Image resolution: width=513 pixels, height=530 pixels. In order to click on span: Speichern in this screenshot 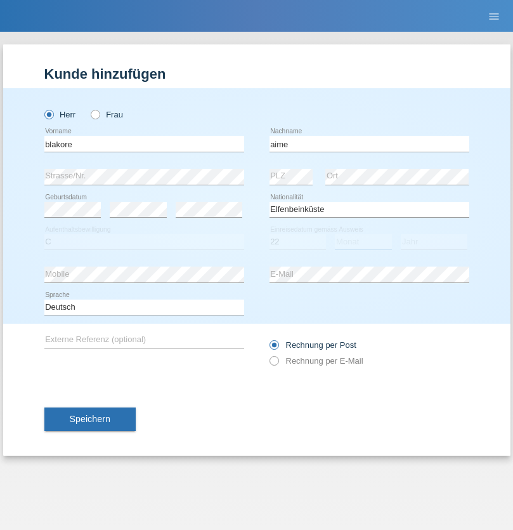, I will do `click(90, 419)`.